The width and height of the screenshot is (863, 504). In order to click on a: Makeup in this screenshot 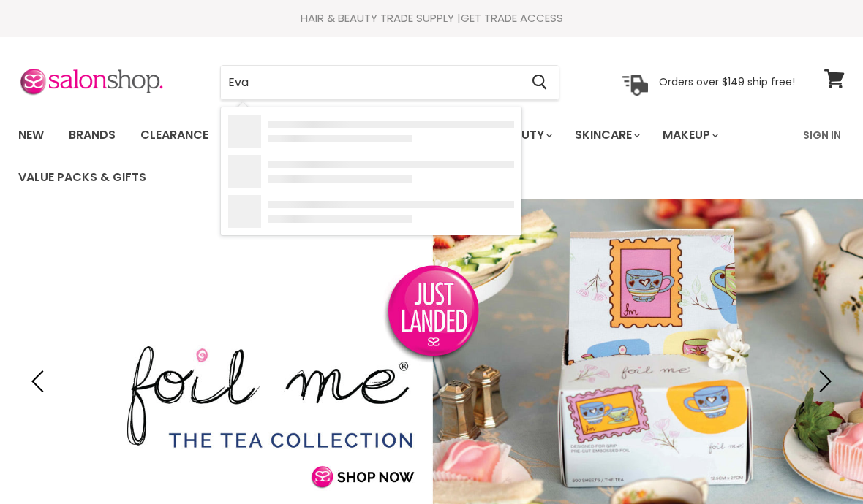, I will do `click(689, 135)`.